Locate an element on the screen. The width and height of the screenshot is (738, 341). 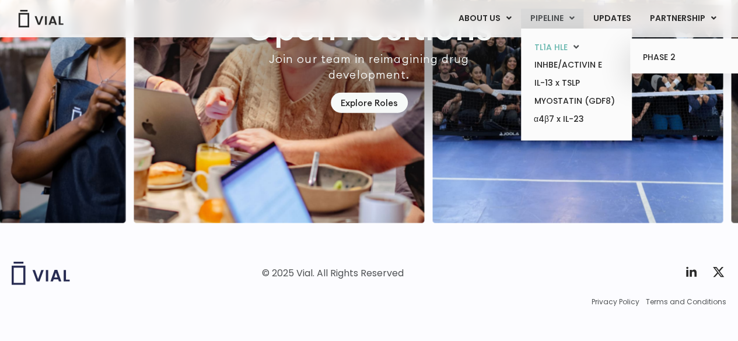
a: PARTNERSHIPMenu Toggle is located at coordinates (683, 19).